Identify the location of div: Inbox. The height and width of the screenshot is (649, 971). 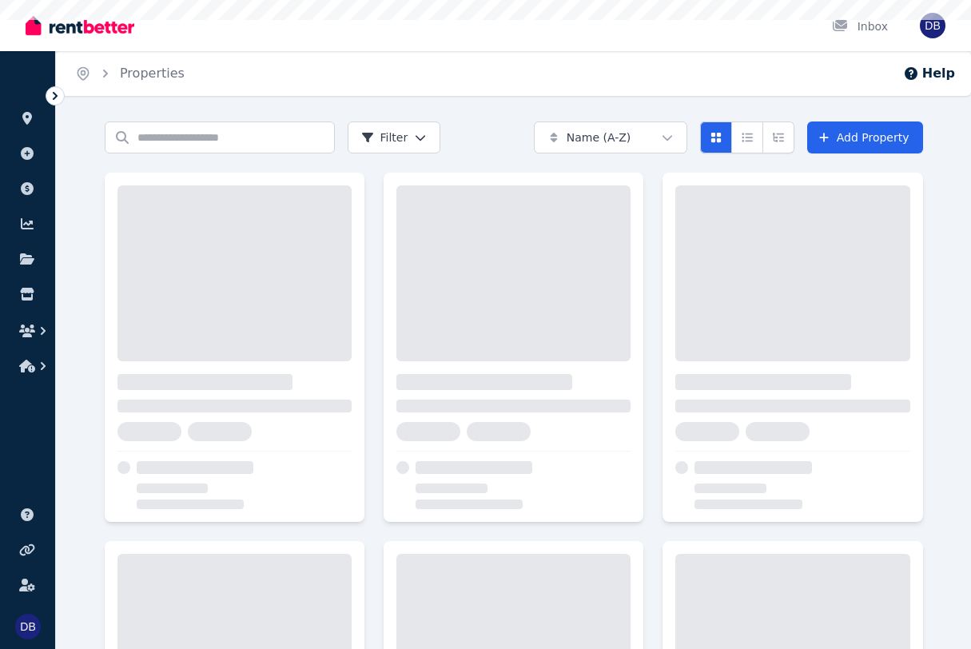
(860, 26).